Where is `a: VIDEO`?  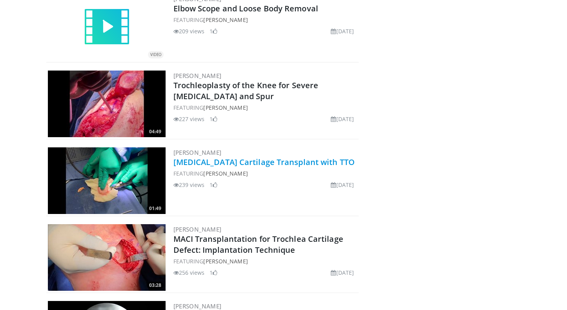
a: VIDEO is located at coordinates (107, 27).